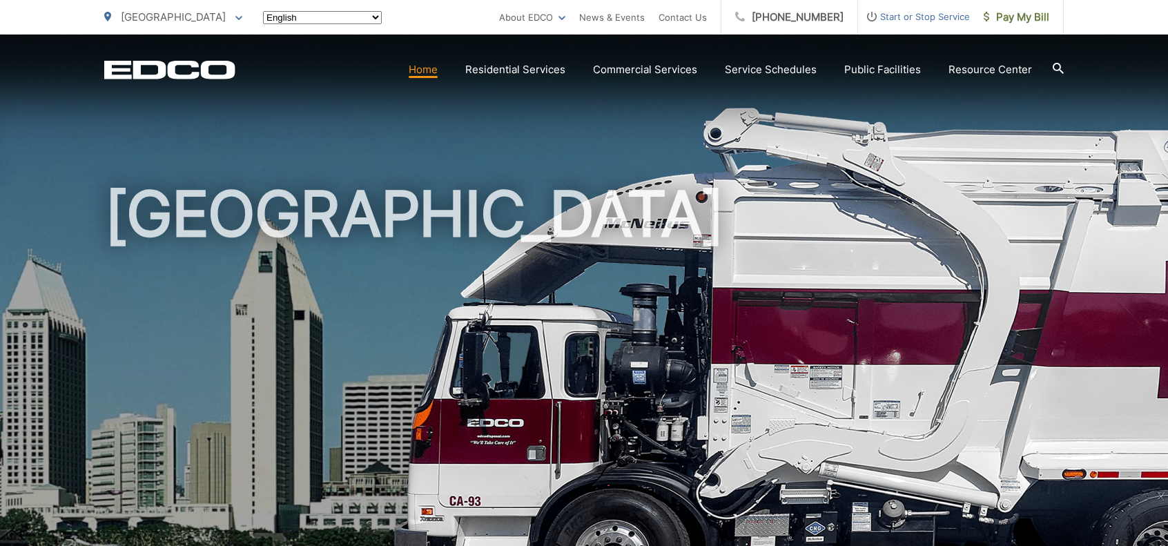 This screenshot has width=1168, height=546. What do you see at coordinates (423, 70) in the screenshot?
I see `a: Home` at bounding box center [423, 70].